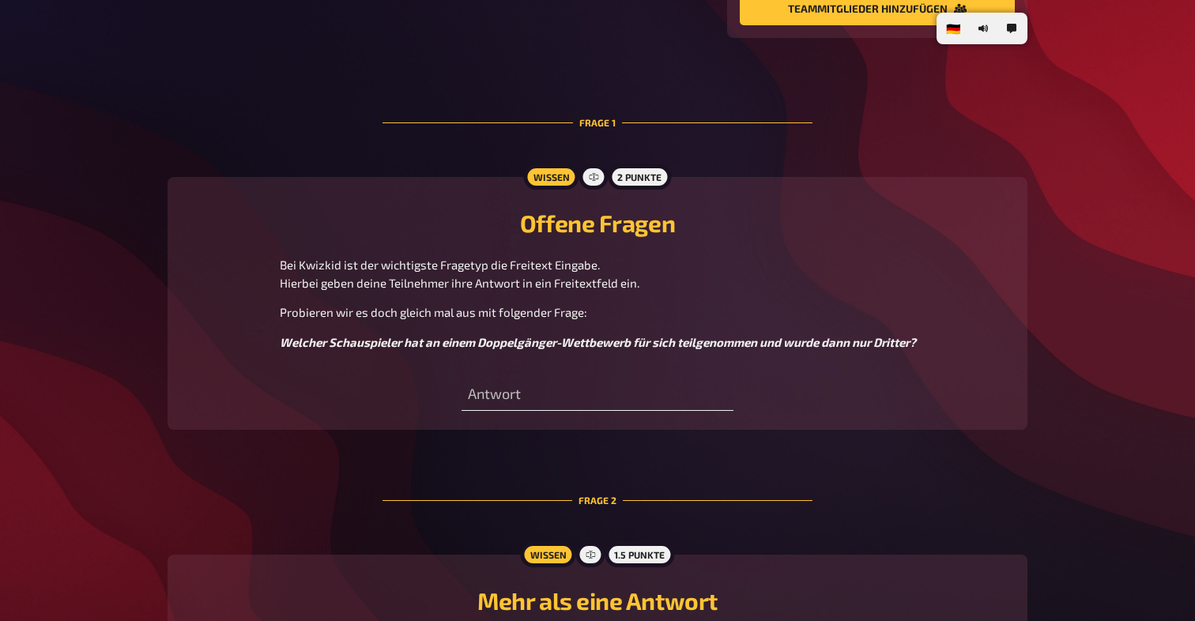 This screenshot has width=1195, height=621. Describe the element at coordinates (459, 273) in the screenshot. I see `span: Bei Kwizkid ist der wichtigste Fragetyp die Freitext Eingabe. Hierbei geben deine Teilnehmer ihre...` at that location.